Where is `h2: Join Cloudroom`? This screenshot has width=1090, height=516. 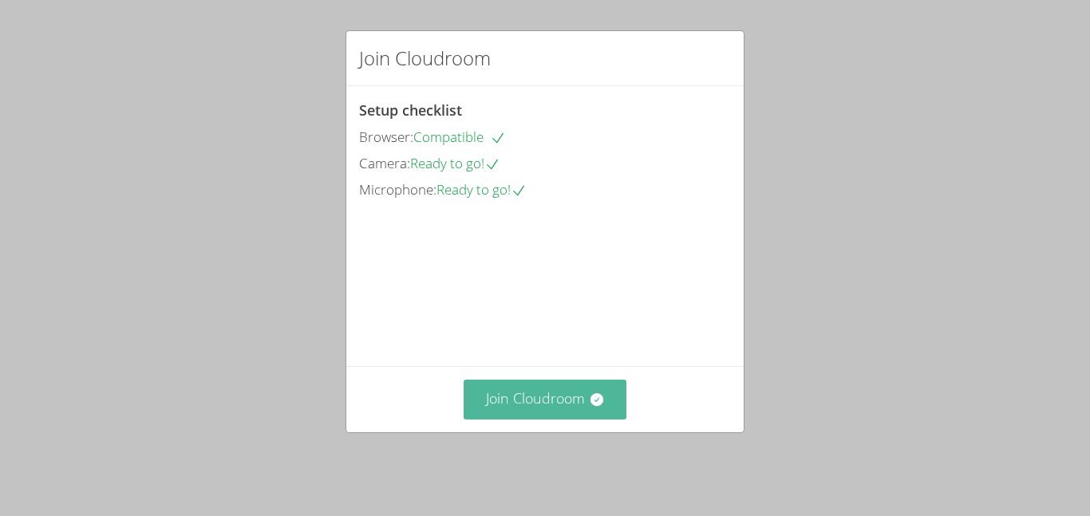
h2: Join Cloudroom is located at coordinates (424, 58).